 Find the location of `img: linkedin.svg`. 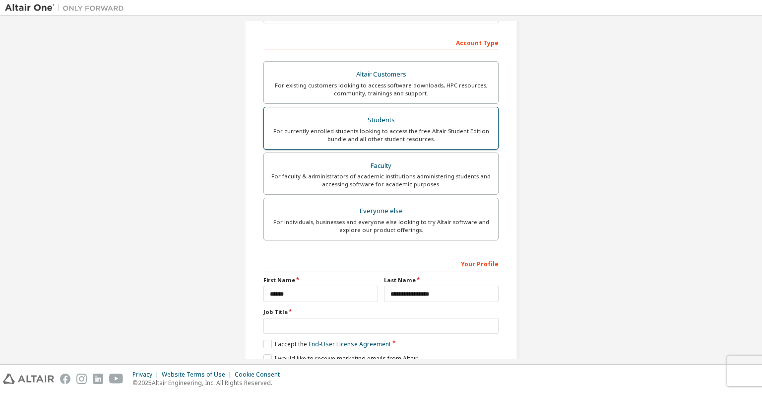

img: linkedin.svg is located at coordinates (98, 378).